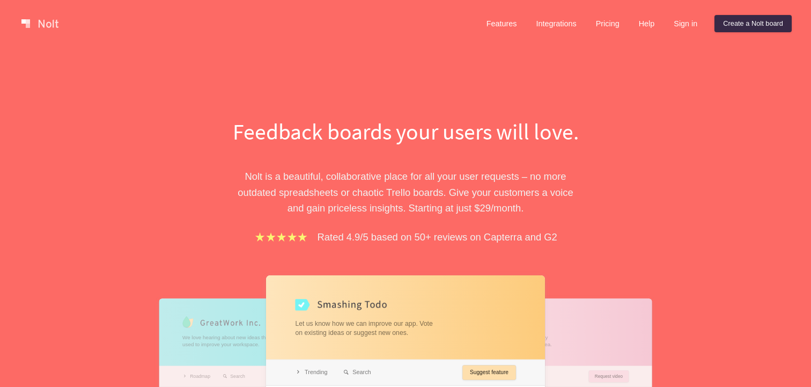 The image size is (811, 387). What do you see at coordinates (647, 24) in the screenshot?
I see `a: Help` at bounding box center [647, 24].